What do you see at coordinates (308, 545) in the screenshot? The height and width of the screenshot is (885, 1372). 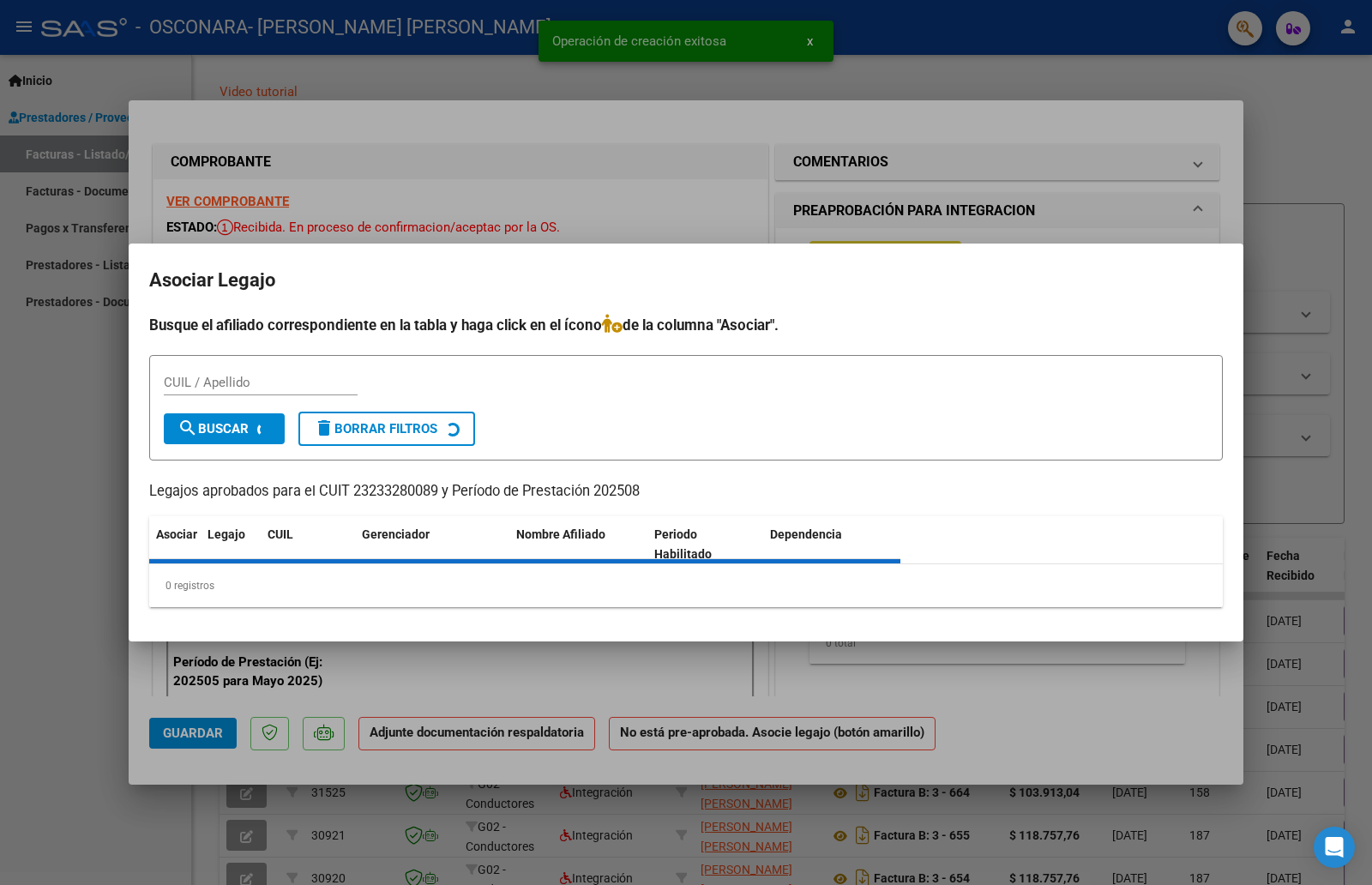 I see `datatable-header-cell: CUIL` at bounding box center [308, 545].